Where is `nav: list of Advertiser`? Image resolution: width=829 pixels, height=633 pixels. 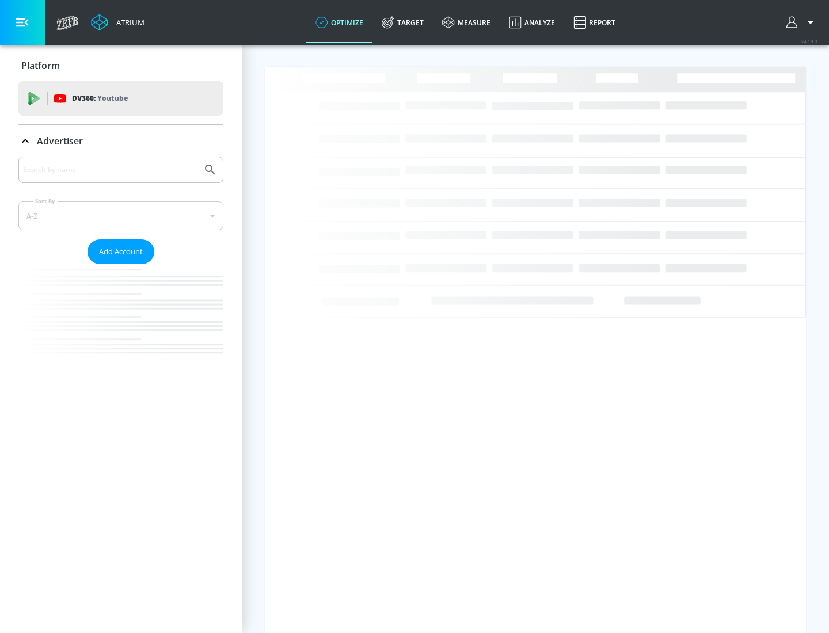
nav: list of Advertiser is located at coordinates (121, 320).